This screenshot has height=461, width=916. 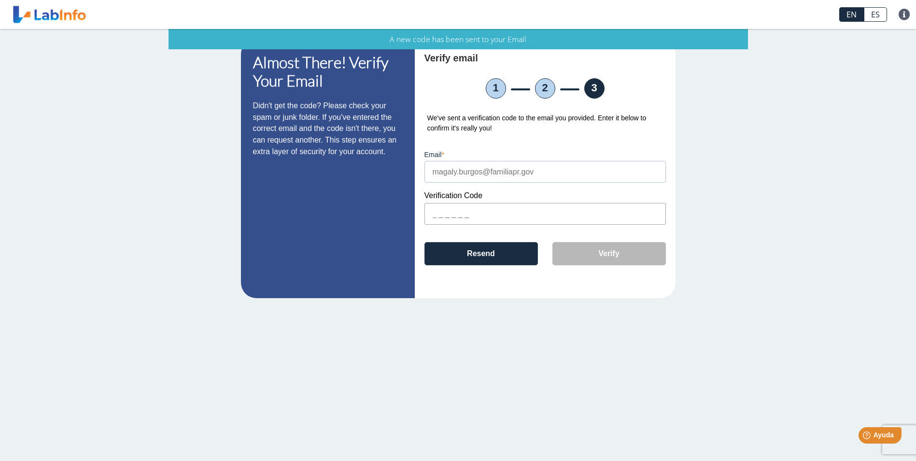 I want to click on a: EN, so click(x=851, y=14).